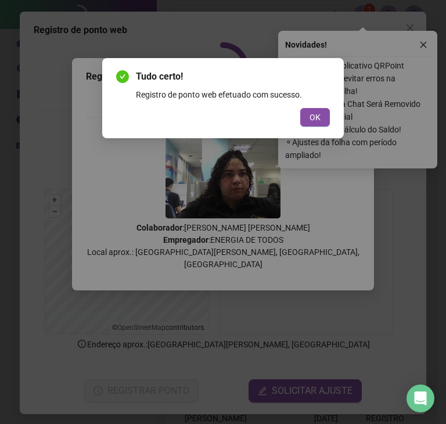  What do you see at coordinates (315, 117) in the screenshot?
I see `span: OK` at bounding box center [315, 117].